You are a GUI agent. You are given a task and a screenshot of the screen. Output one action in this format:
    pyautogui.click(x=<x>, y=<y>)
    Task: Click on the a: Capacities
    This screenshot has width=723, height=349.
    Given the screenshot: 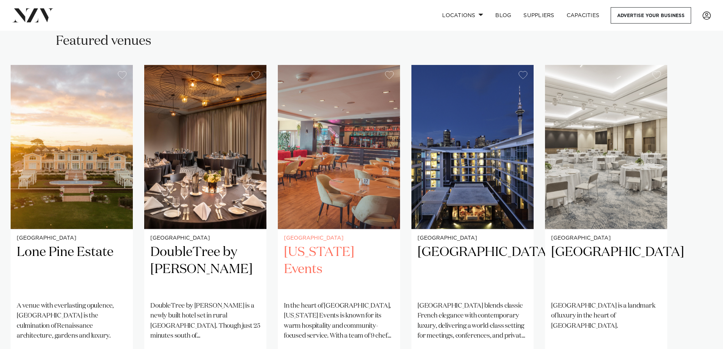 What is the action you would take?
    pyautogui.click(x=583, y=15)
    